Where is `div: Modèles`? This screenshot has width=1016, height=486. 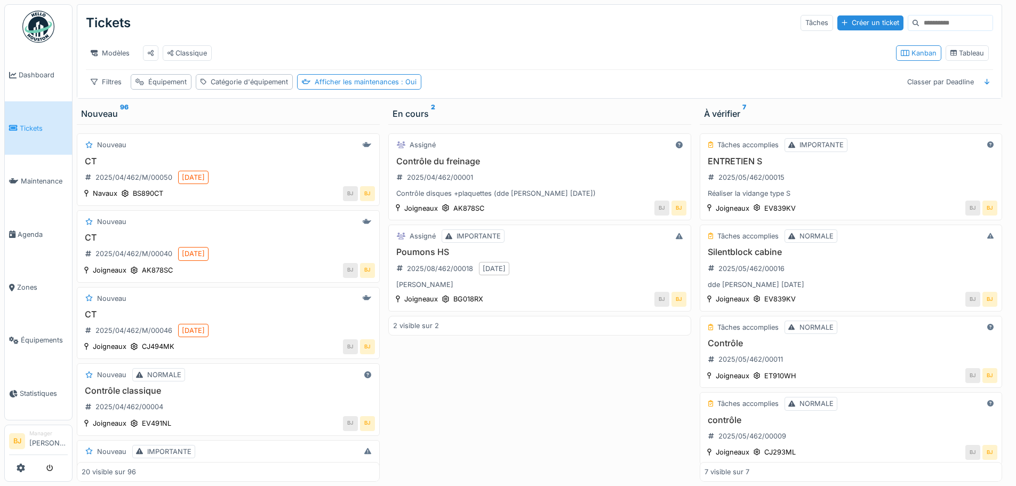
div: Modèles is located at coordinates (110, 53).